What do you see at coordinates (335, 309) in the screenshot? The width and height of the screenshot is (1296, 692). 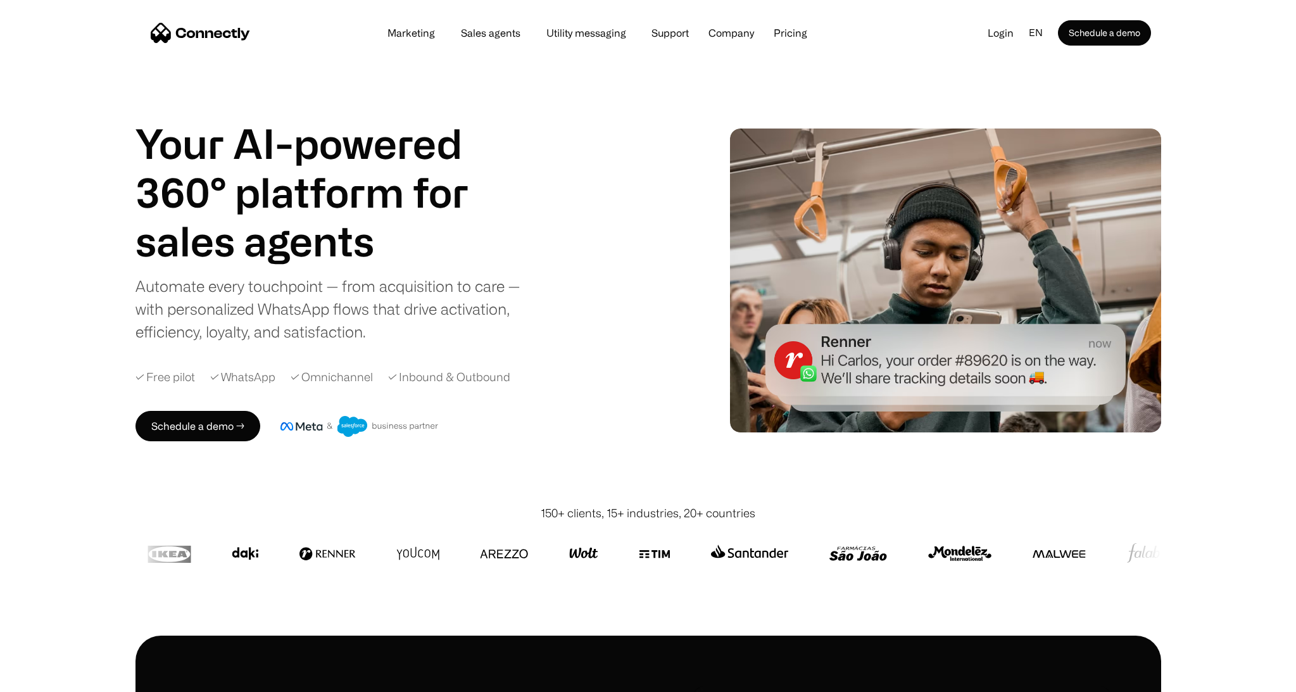 I see `div: Automate every touchpoint — from acquisition to care — with personalized WhatsApp flows that driv...` at bounding box center [335, 309].